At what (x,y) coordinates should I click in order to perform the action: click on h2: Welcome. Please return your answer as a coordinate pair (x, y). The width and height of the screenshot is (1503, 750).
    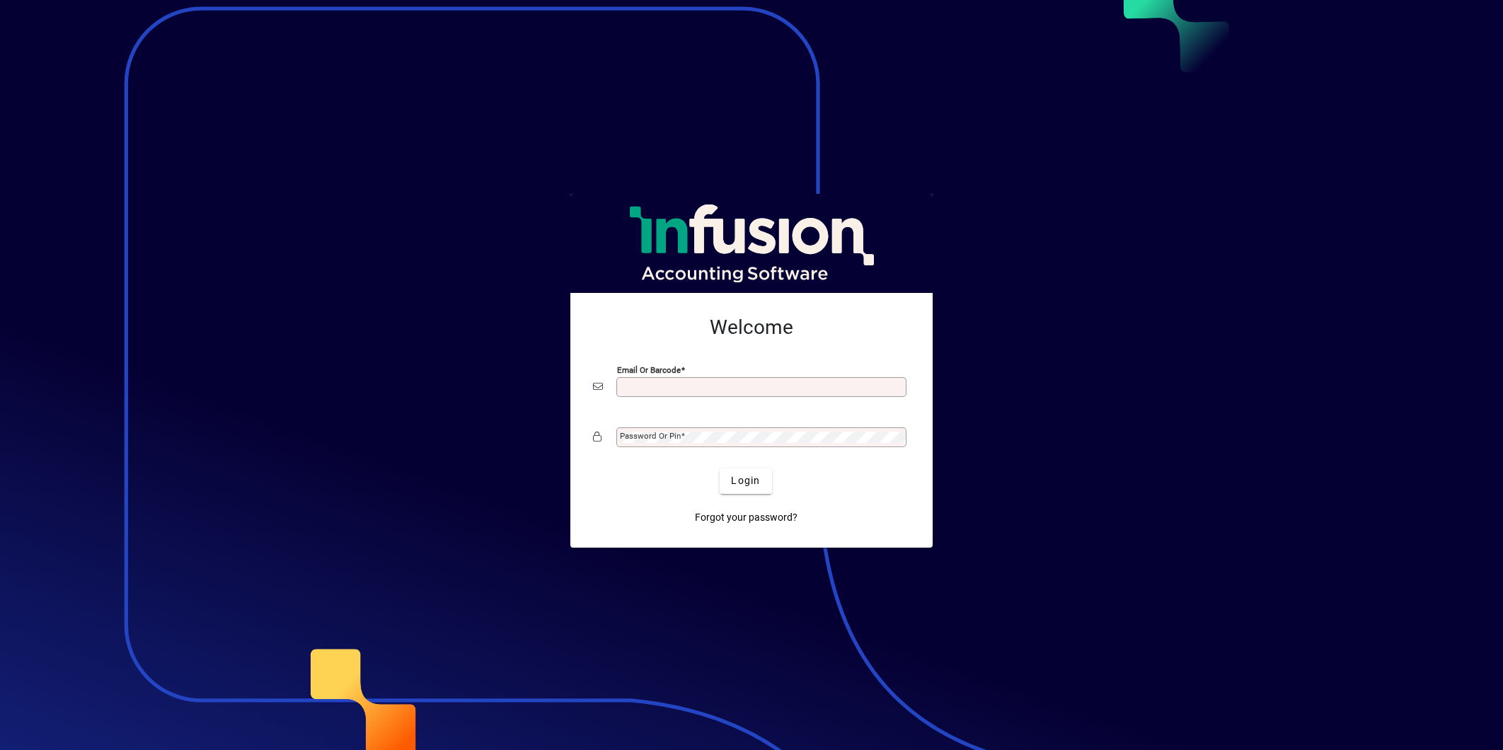
    Looking at the image, I should click on (752, 328).